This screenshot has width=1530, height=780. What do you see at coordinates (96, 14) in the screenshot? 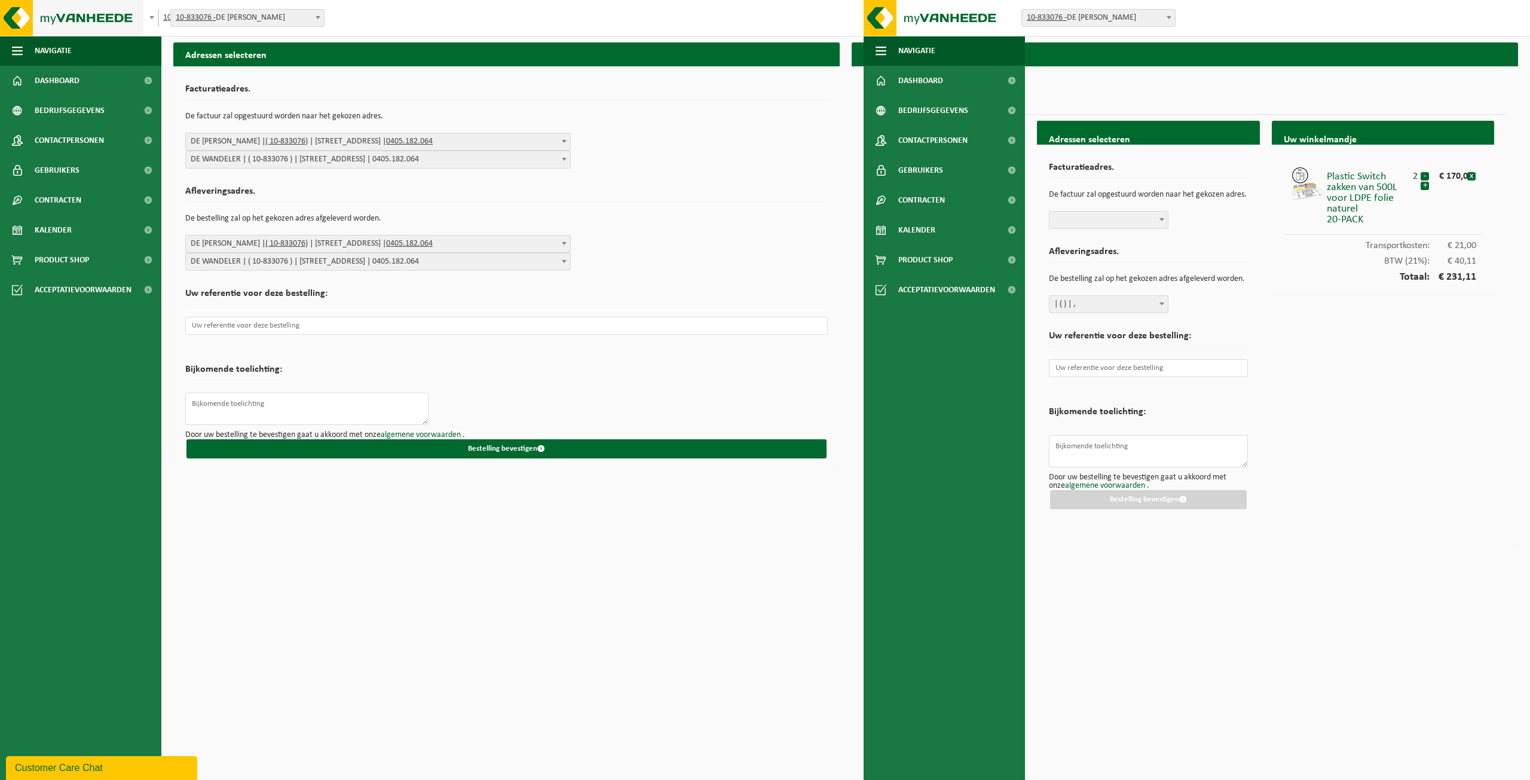
I see `div: Customer Care Chat` at bounding box center [96, 14].